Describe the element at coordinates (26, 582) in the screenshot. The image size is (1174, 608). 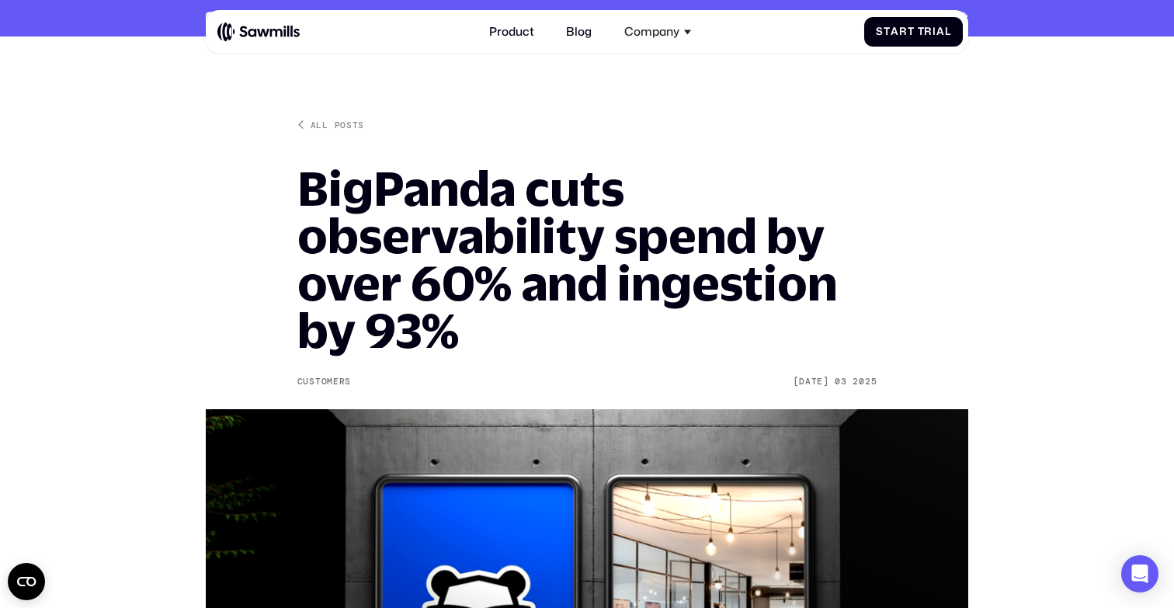
I see `button: Open CMP widget` at that location.